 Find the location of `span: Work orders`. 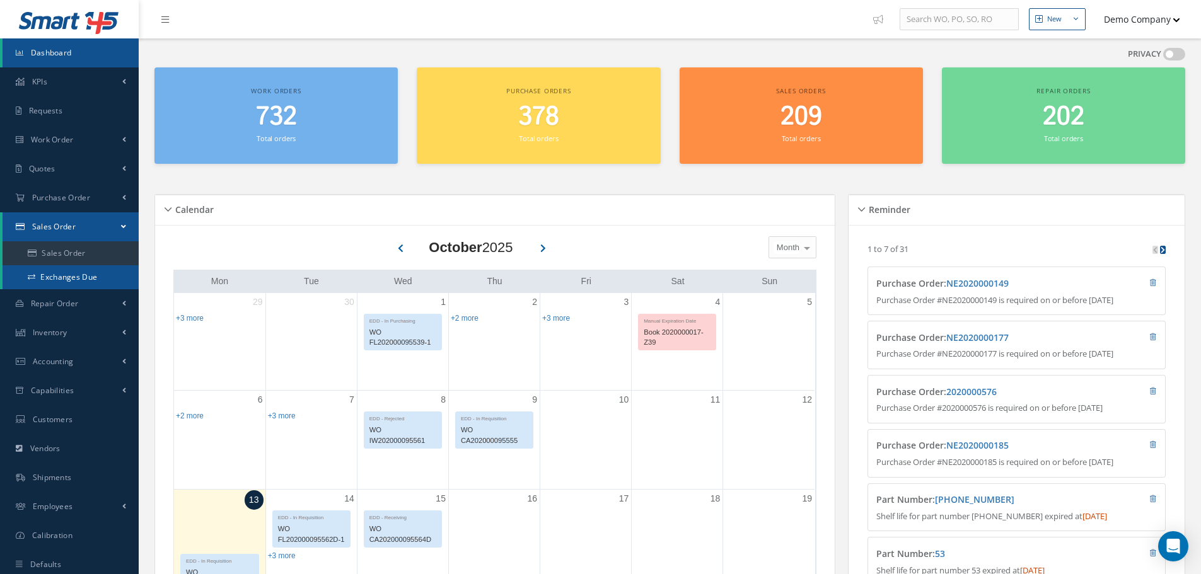

span: Work orders is located at coordinates (275, 91).